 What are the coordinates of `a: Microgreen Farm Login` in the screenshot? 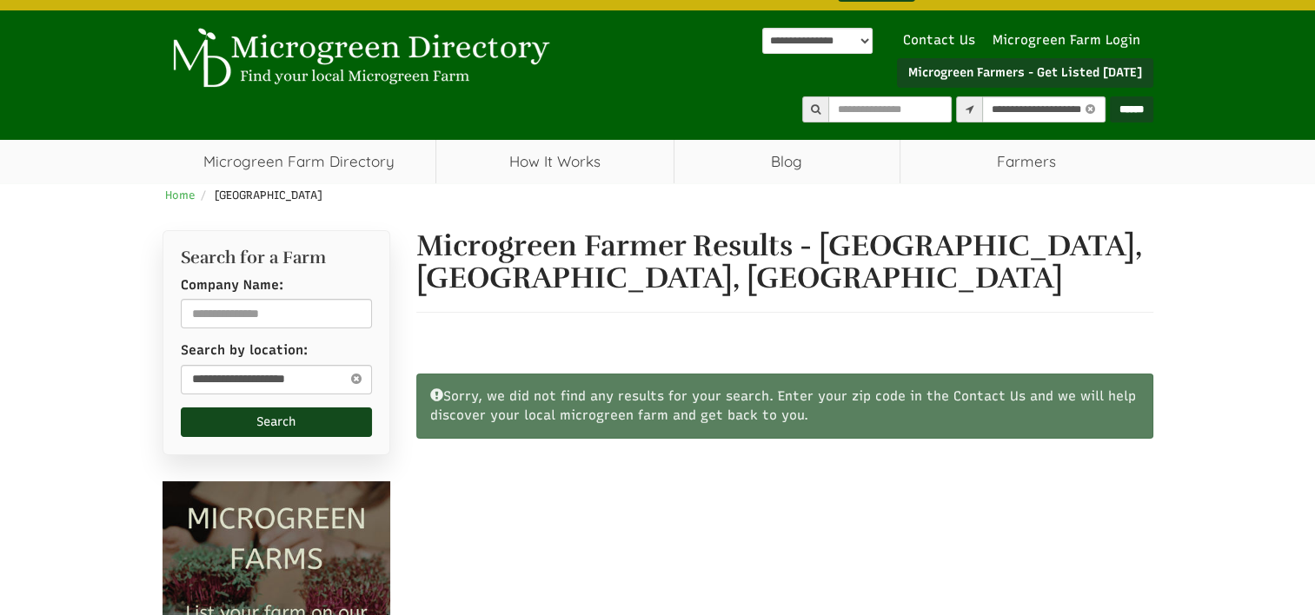 It's located at (1071, 40).